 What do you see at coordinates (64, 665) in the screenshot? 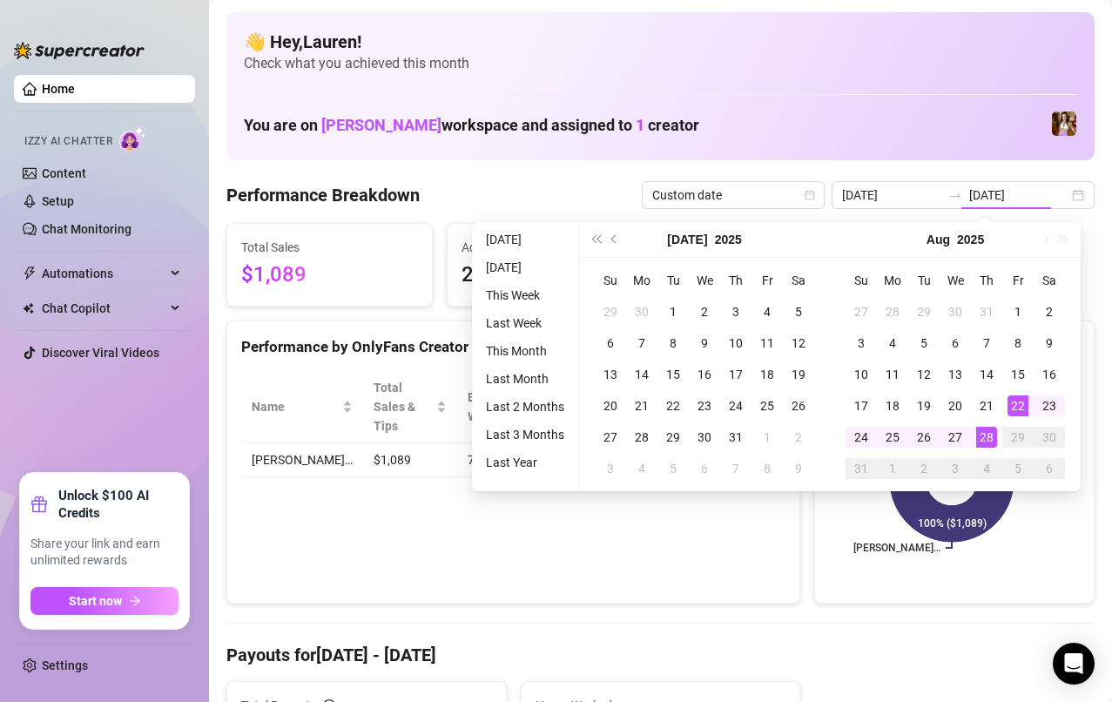
I see `a: Settings` at bounding box center [64, 665].